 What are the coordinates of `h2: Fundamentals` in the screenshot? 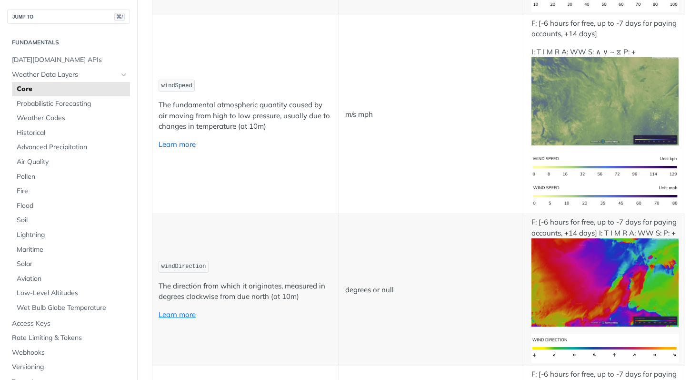 It's located at (69, 42).